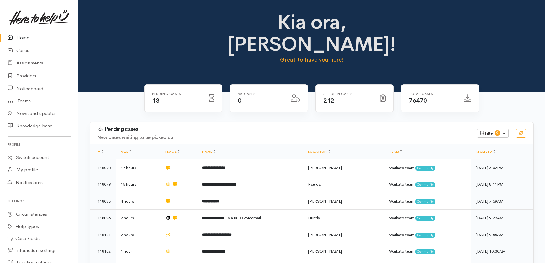 Image resolution: width=545 pixels, height=263 pixels. Describe the element at coordinates (243, 218) in the screenshot. I see `span: - via 0800 voicemail` at that location.